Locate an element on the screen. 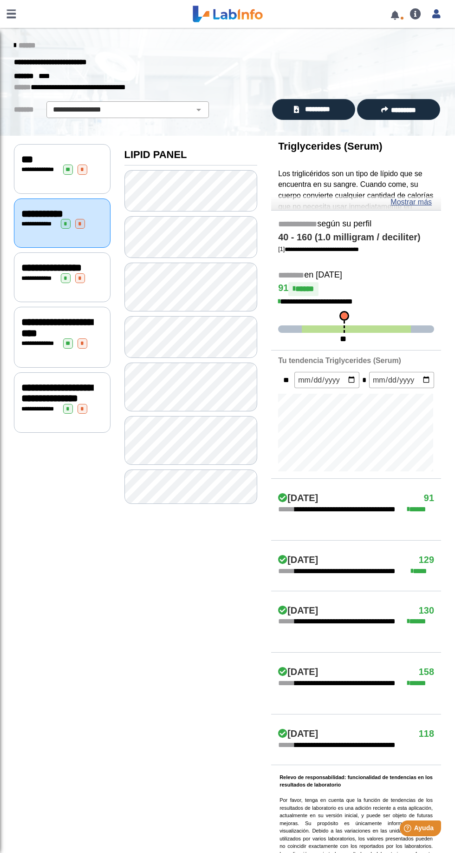 Image resolution: width=455 pixels, height=853 pixels. b: Tu tendencia Triglycerides (Serum) is located at coordinates (340, 360).